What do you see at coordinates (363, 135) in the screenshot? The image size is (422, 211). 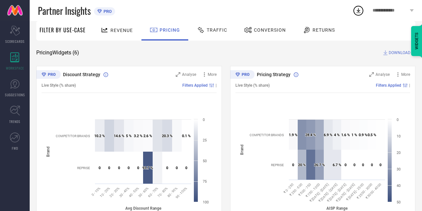 I see `text: 0.9 %` at bounding box center [363, 135].